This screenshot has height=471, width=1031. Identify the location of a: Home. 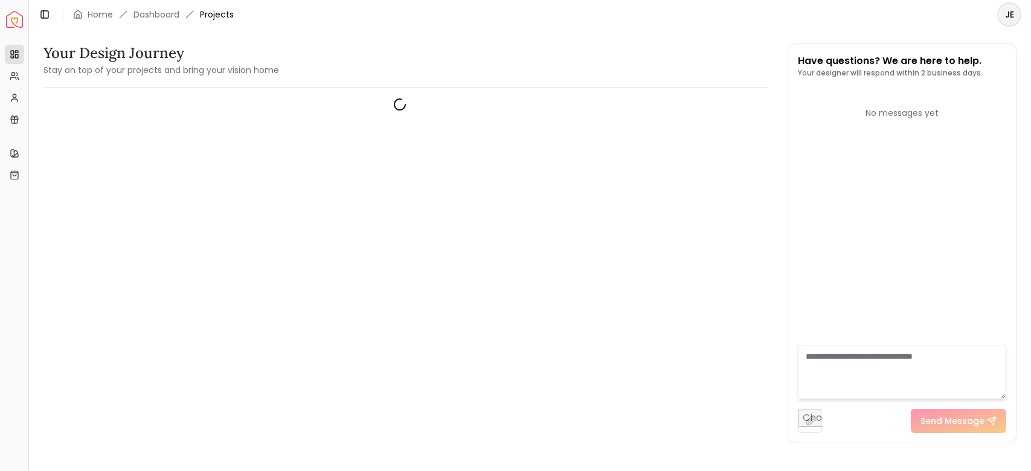
(100, 14).